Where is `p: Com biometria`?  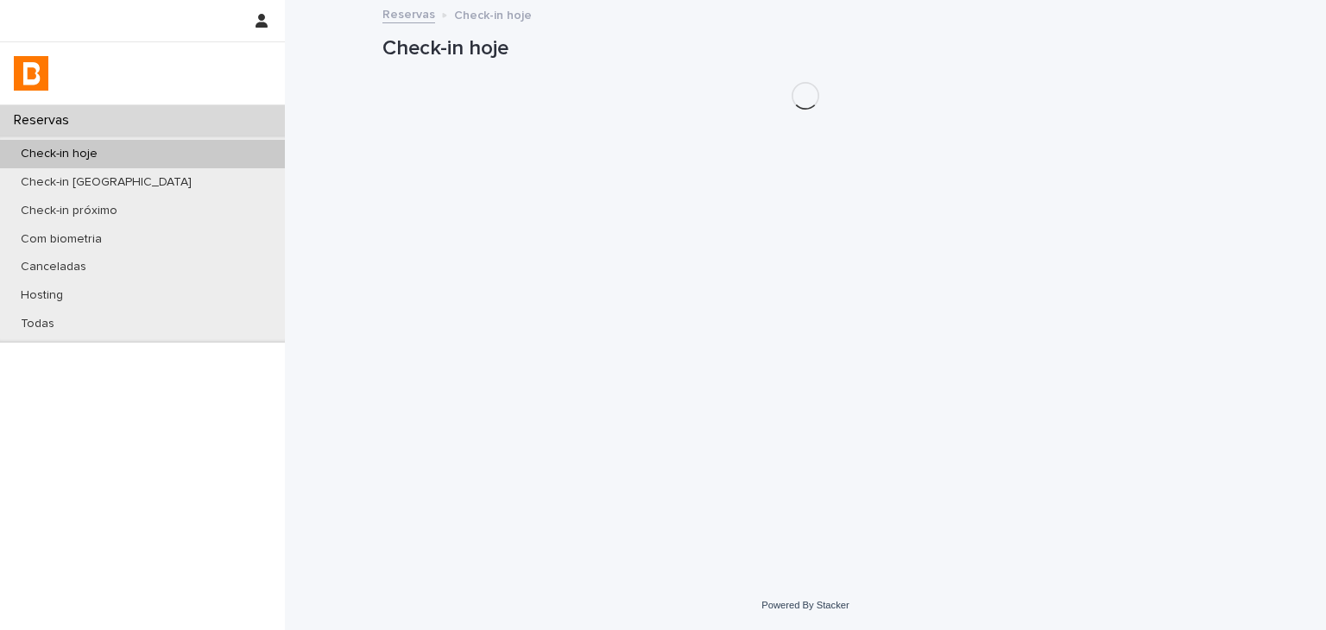
p: Com biometria is located at coordinates (61, 239).